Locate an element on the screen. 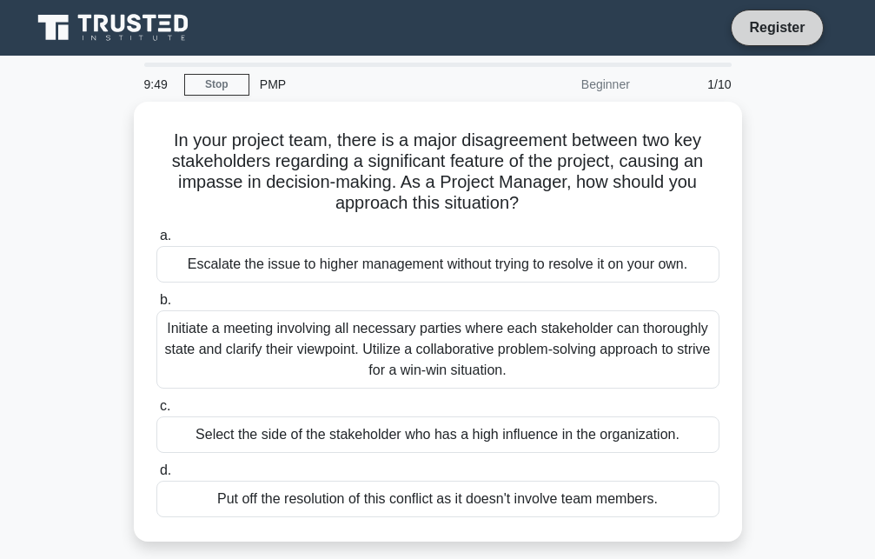 This screenshot has height=559, width=875. div: Initiate a meeting involving all necessary parties where each stakeholder can thoroughly state an... is located at coordinates (438, 349).